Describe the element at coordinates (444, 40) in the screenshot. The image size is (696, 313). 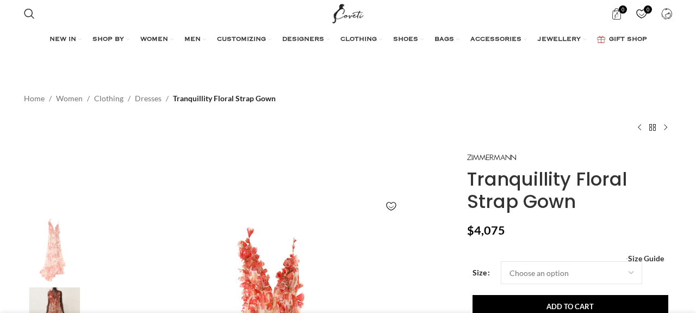
I see `span: BAGS` at that location.